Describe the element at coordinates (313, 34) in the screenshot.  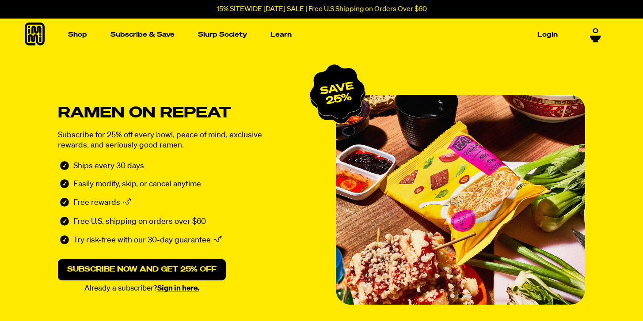
I see `nav: Main navigation` at that location.